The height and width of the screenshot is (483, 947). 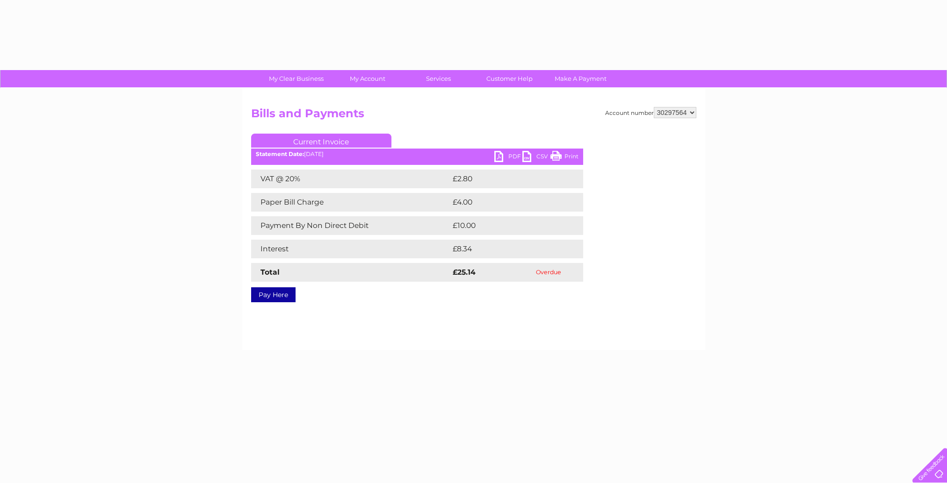 I want to click on a: My Clear Business, so click(x=296, y=79).